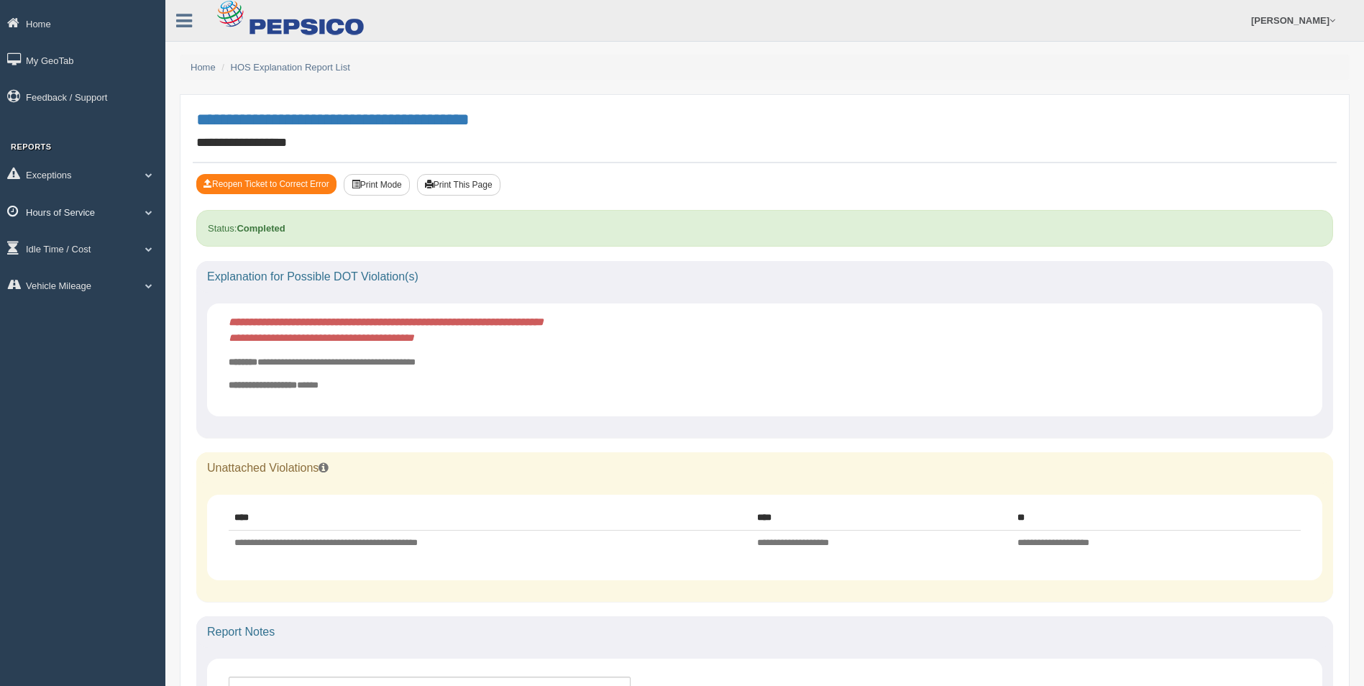 Image resolution: width=1364 pixels, height=686 pixels. I want to click on div: Explanation for Possible DOT Violation(s), so click(764, 277).